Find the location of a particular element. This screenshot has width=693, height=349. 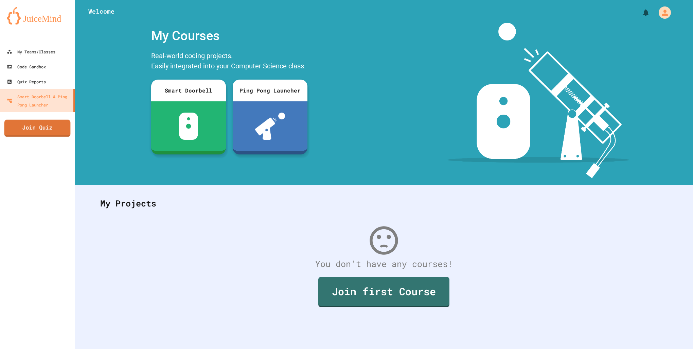

a: Join first Course is located at coordinates (384, 291).